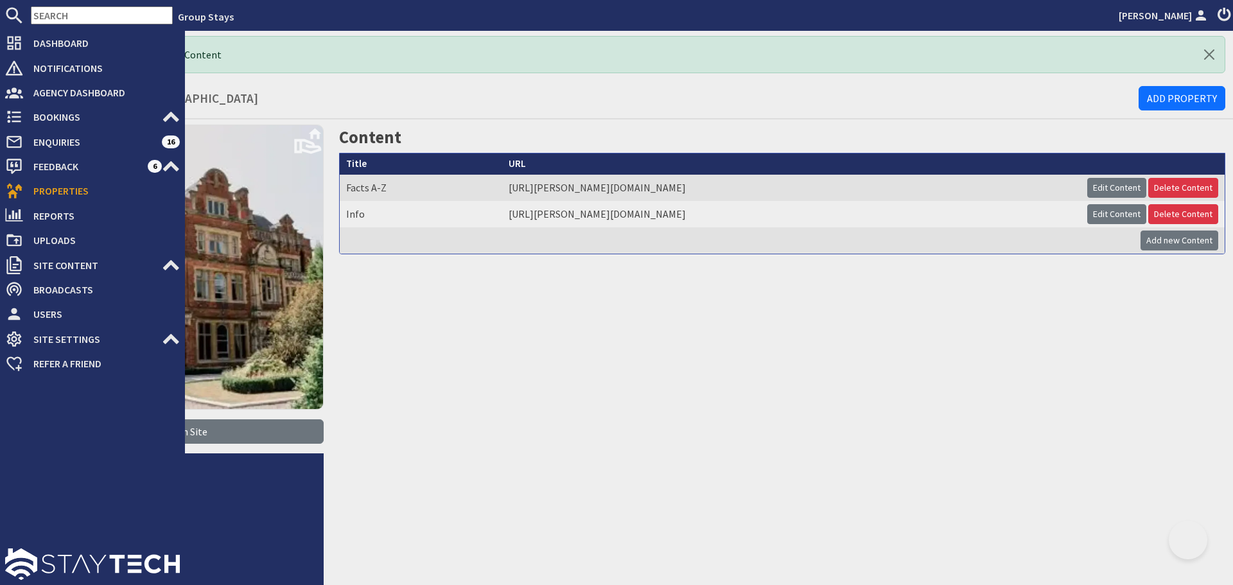 The height and width of the screenshot is (585, 1233). I want to click on a: Site Settings, so click(92, 339).